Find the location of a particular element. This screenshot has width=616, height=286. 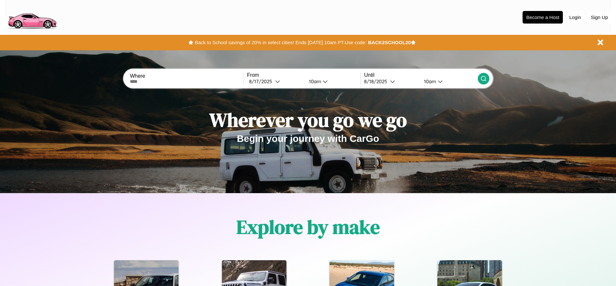

label: From is located at coordinates (304, 75).